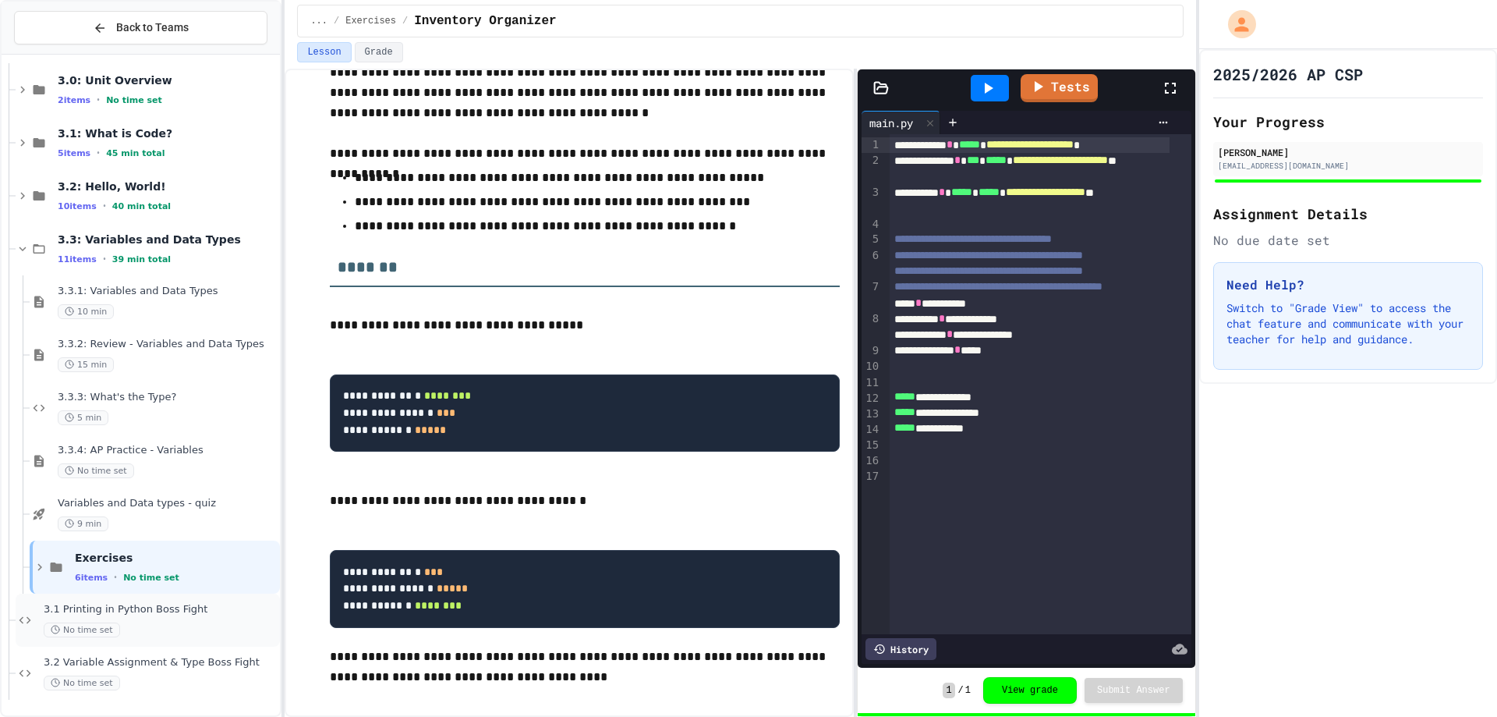 This screenshot has height=717, width=1497. Describe the element at coordinates (83, 523) in the screenshot. I see `span: 9 min` at that location.